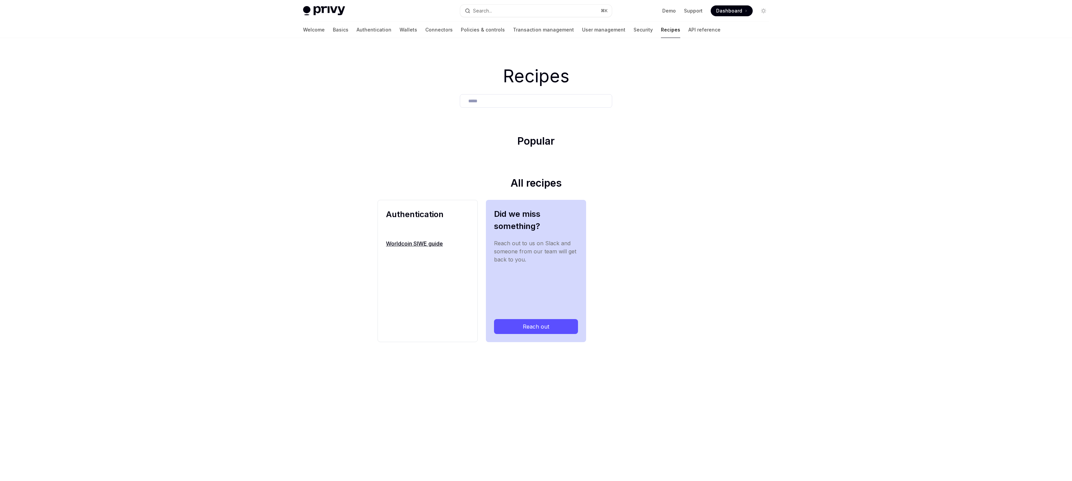  Describe the element at coordinates (536, 184) in the screenshot. I see `h2: All recipes` at that location.